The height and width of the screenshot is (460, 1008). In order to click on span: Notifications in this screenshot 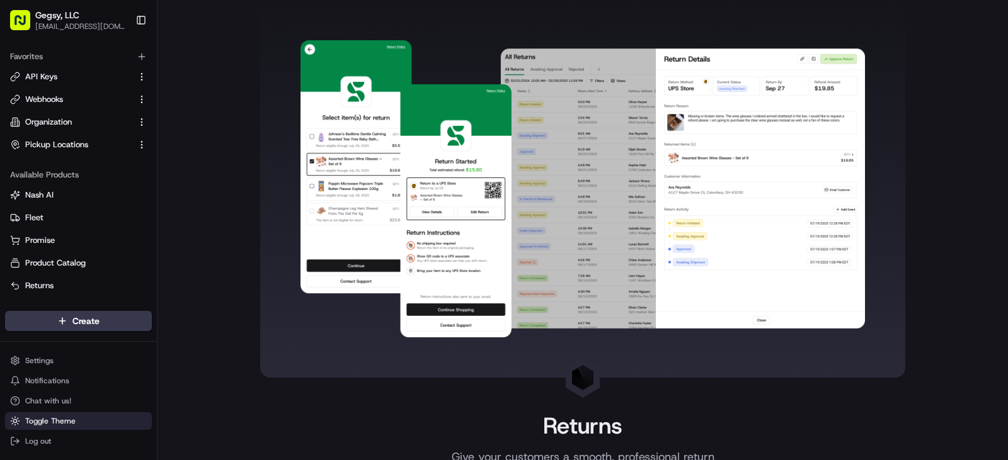, I will do `click(47, 381)`.